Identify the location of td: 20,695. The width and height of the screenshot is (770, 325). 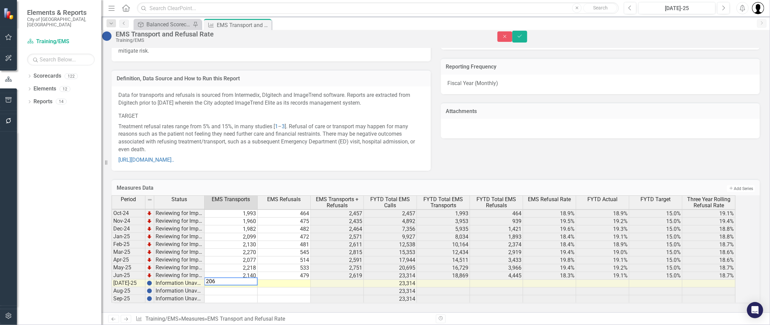
(390, 268).